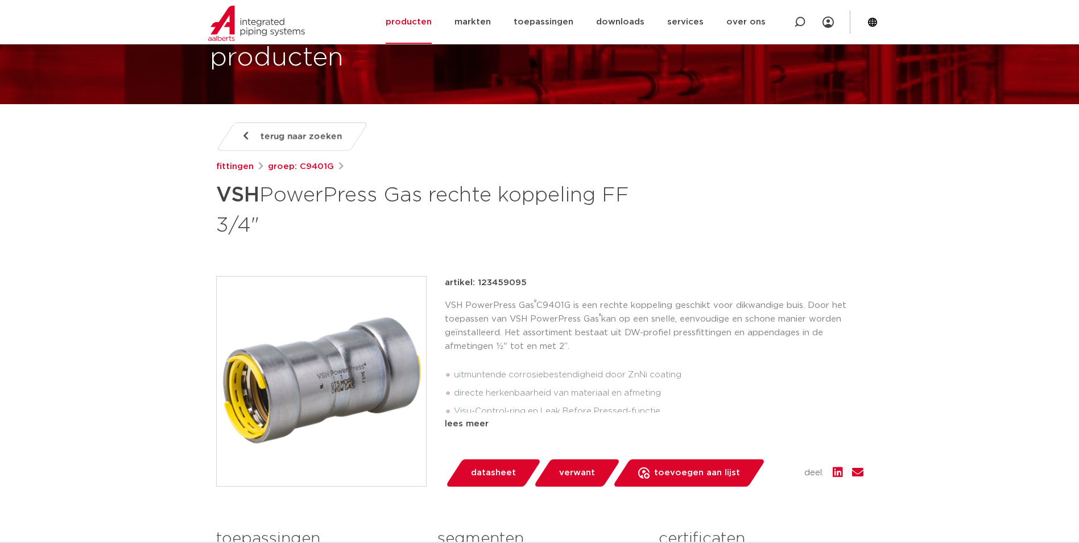 This screenshot has width=1079, height=543. I want to click on h1: producten, so click(277, 58).